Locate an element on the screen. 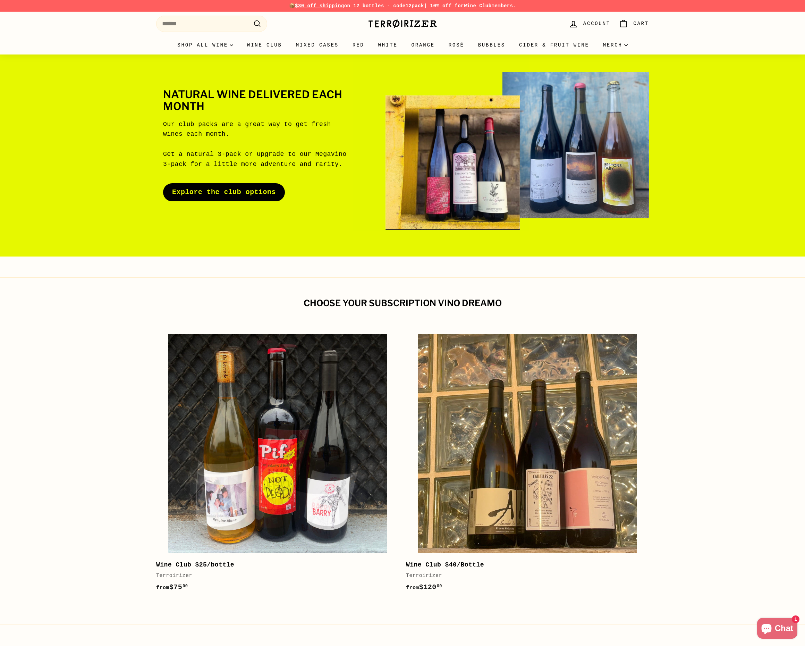  span: Cart is located at coordinates (641, 24).